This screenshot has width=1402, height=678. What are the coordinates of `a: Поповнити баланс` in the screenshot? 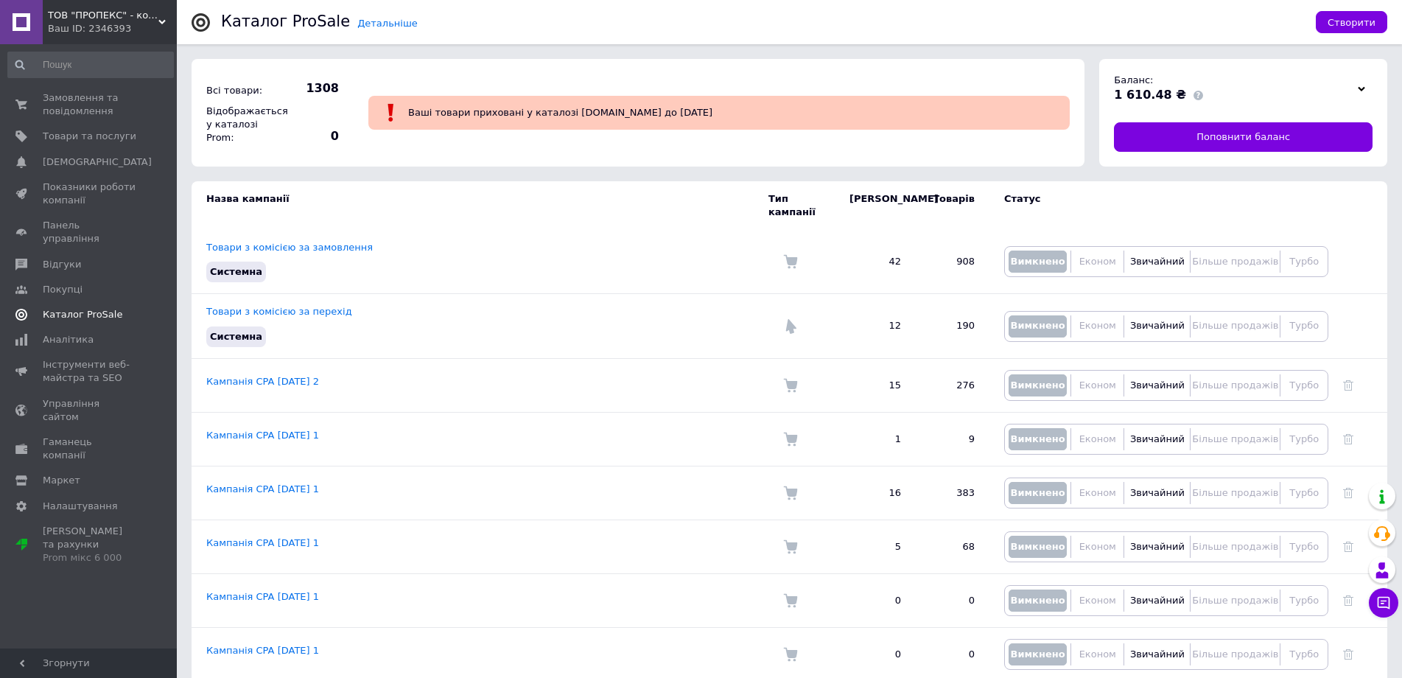 It's located at (1243, 137).